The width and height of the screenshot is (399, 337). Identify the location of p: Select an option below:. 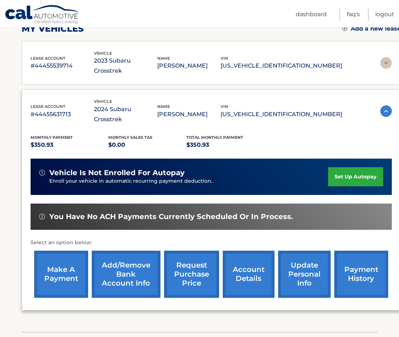
(211, 243).